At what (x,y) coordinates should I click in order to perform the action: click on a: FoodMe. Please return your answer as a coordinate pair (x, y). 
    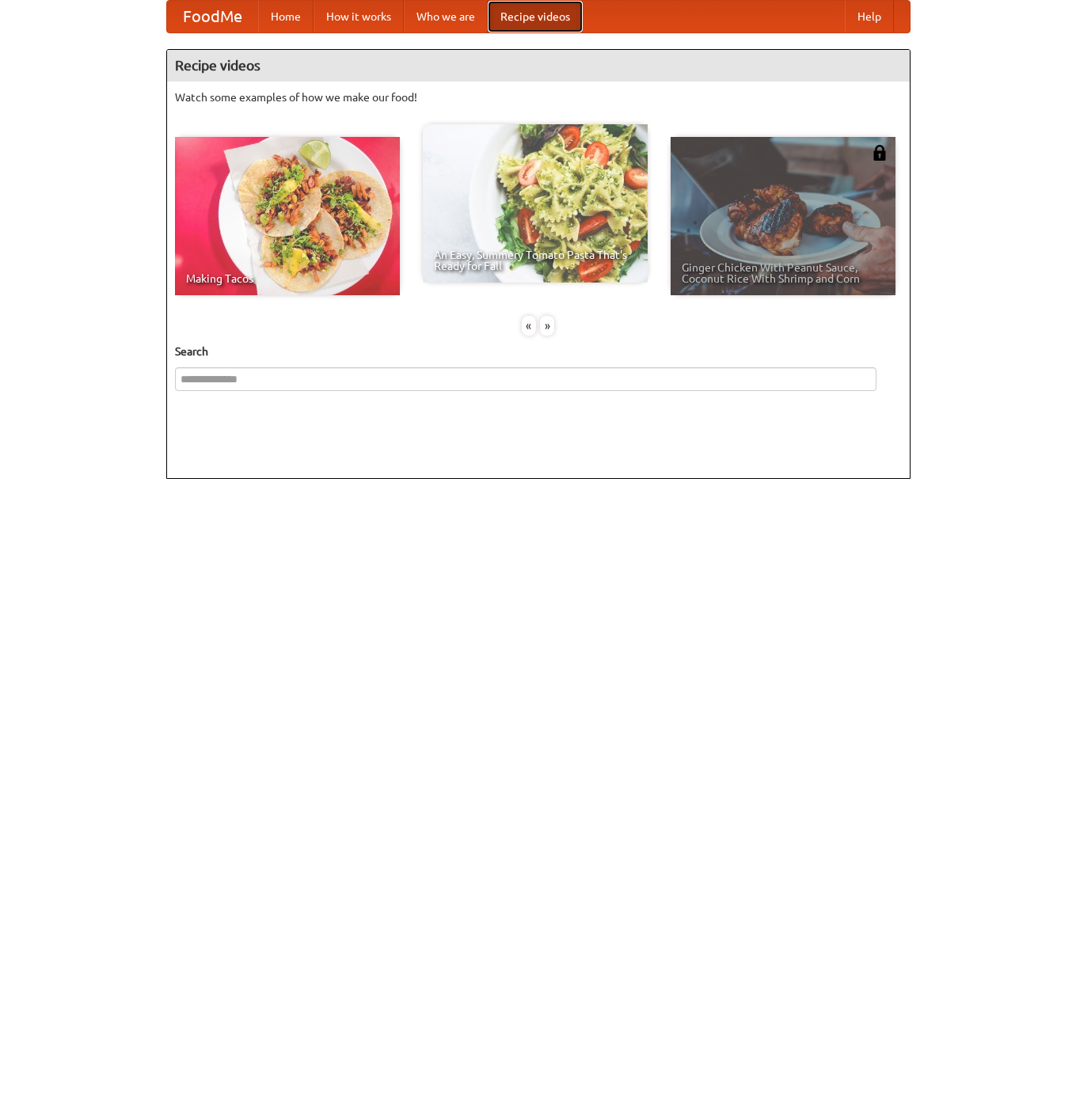
    Looking at the image, I should click on (213, 17).